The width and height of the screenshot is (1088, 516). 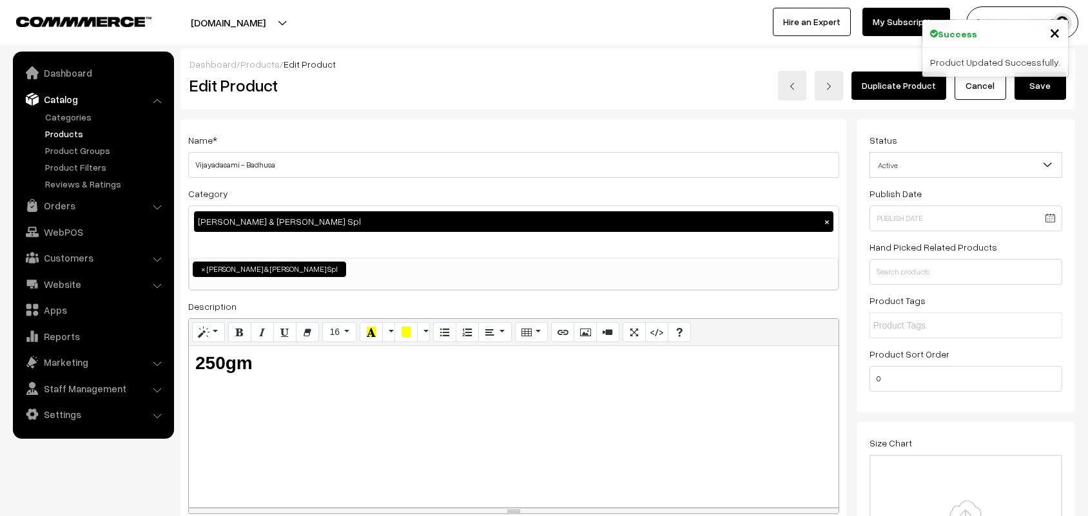 I want to click on a: Categories, so click(x=106, y=117).